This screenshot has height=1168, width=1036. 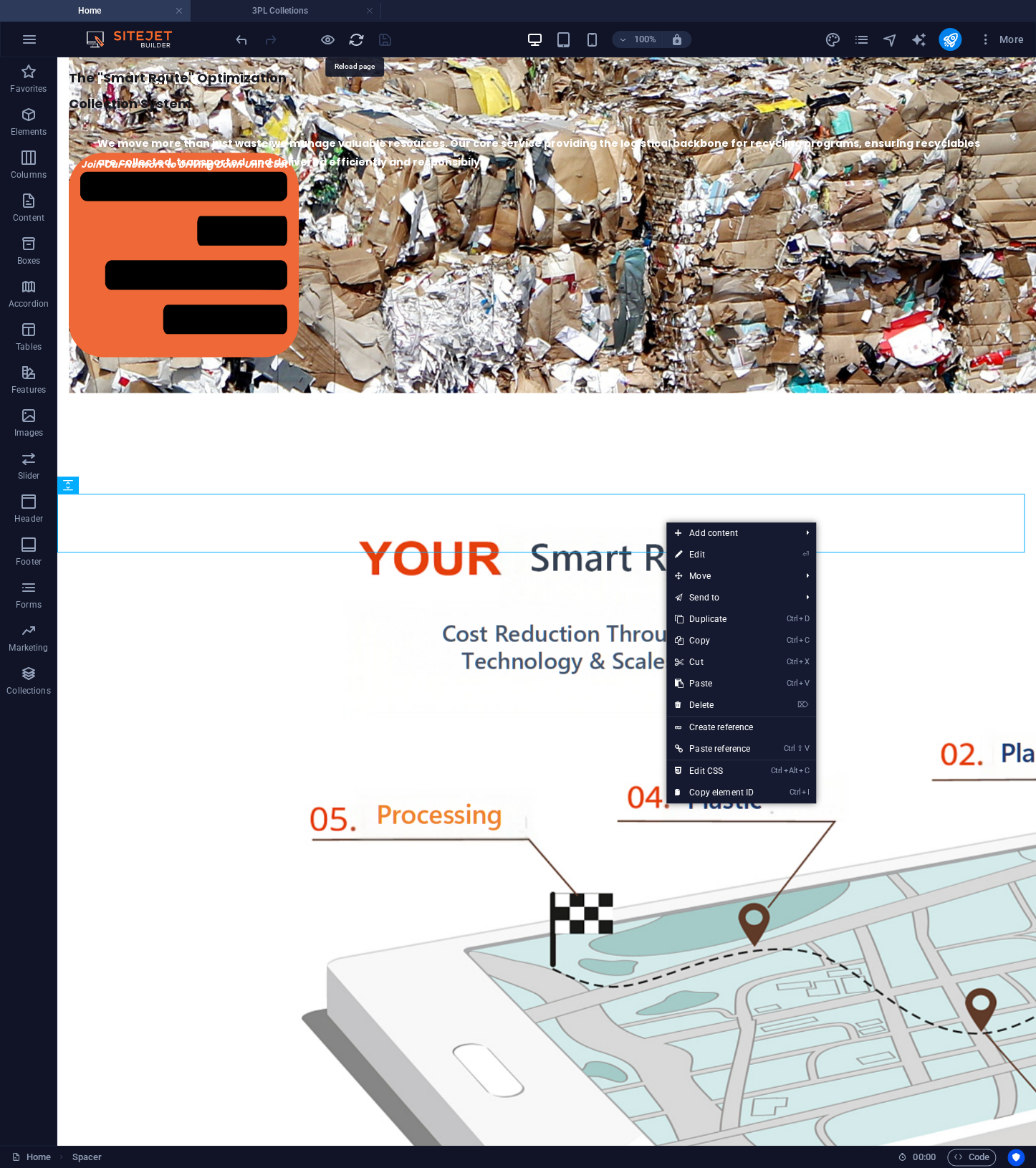 What do you see at coordinates (890, 39) in the screenshot?
I see `i: Navigator` at bounding box center [890, 39].